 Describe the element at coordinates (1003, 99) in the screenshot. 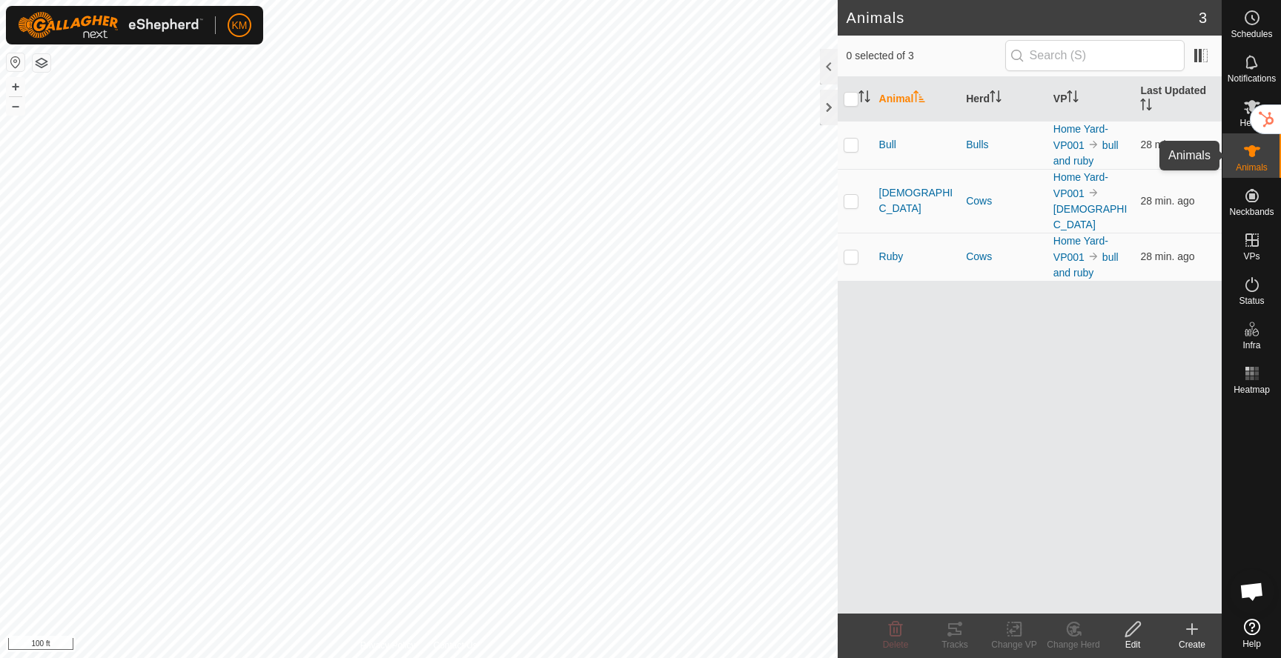

I see `th: Herd` at that location.